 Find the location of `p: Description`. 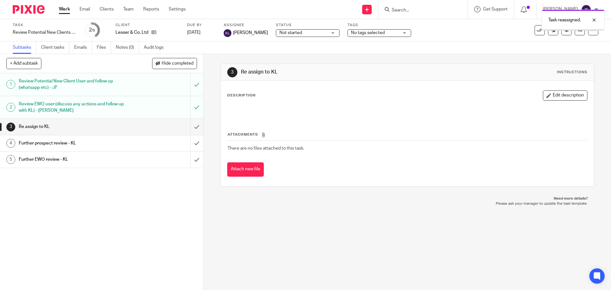

p: Description is located at coordinates (241, 96).